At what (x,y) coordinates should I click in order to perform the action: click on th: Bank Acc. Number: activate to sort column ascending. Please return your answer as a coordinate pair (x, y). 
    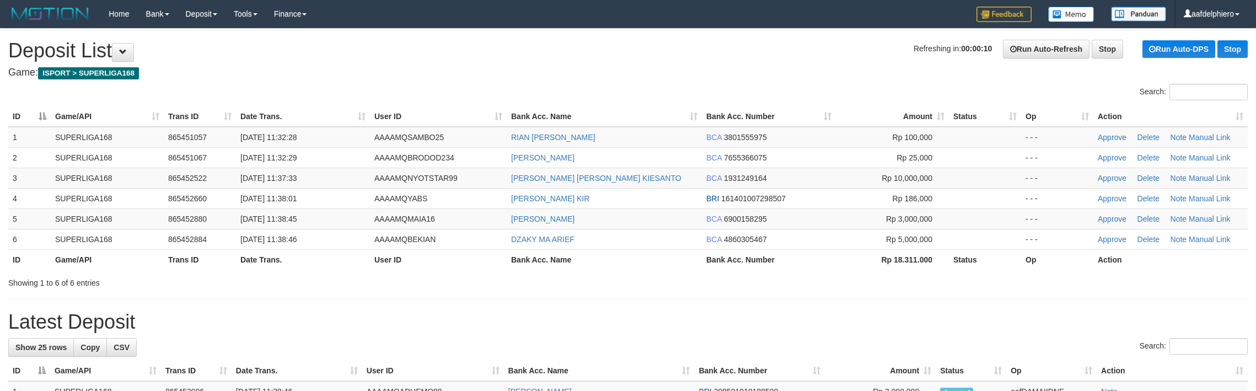
    Looking at the image, I should click on (768, 116).